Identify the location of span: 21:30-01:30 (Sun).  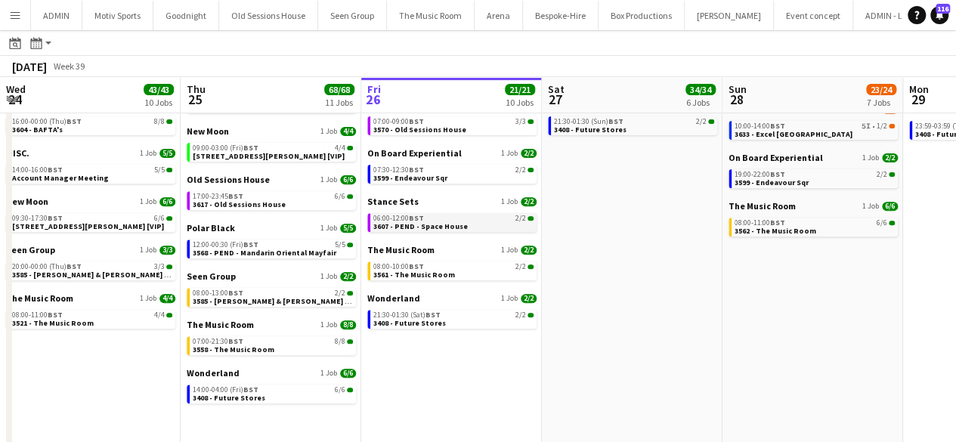
(589, 122).